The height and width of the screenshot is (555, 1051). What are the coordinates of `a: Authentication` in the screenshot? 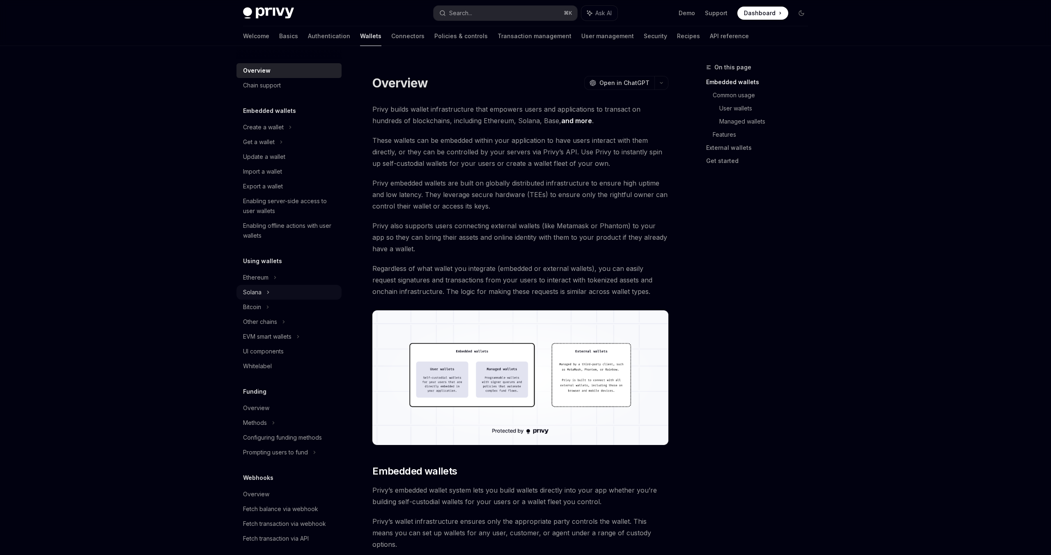 It's located at (329, 36).